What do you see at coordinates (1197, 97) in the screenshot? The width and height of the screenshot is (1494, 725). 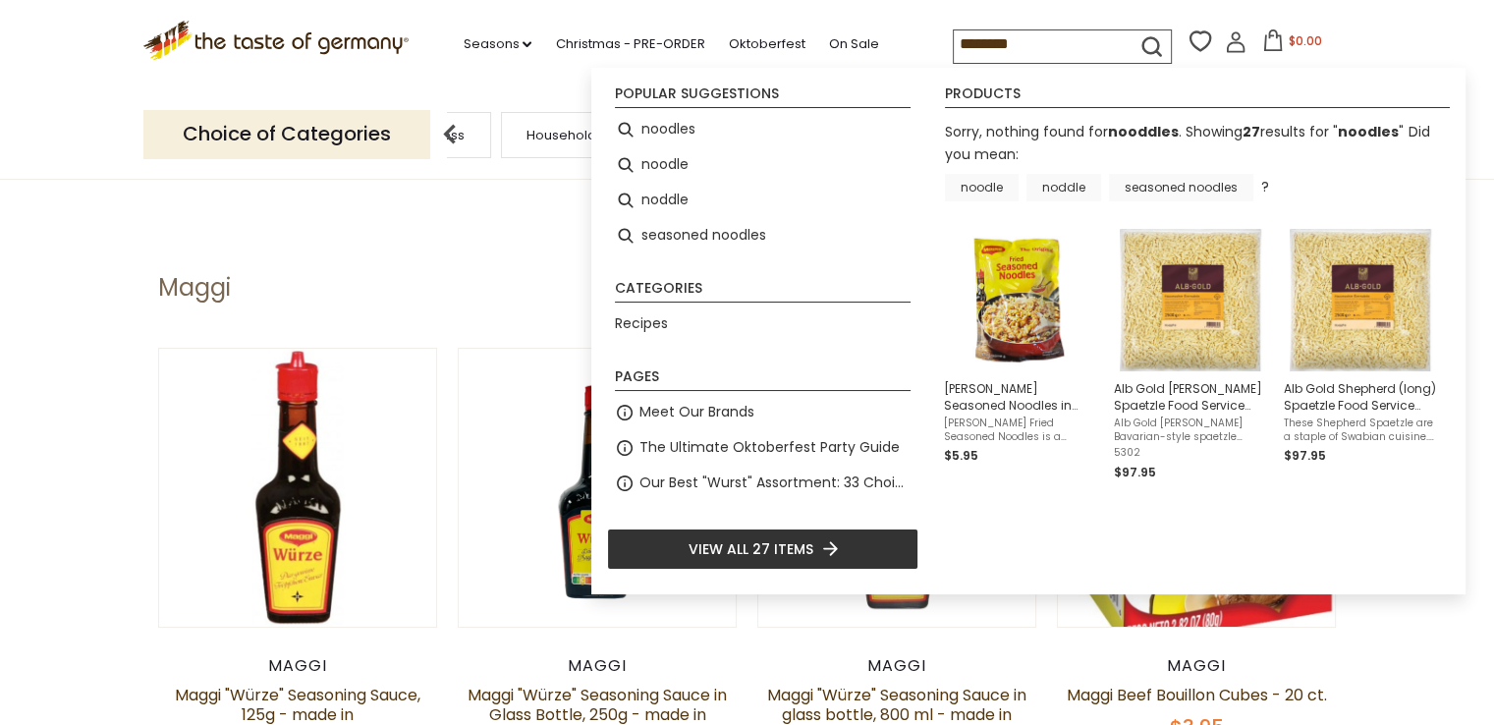 I see `li: Products` at bounding box center [1197, 97].